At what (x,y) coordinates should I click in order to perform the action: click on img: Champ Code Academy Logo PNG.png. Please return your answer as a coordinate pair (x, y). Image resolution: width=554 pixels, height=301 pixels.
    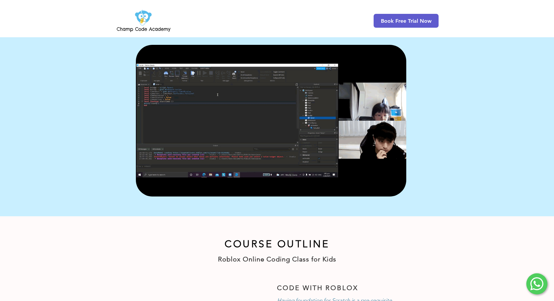
    Looking at the image, I should click on (144, 21).